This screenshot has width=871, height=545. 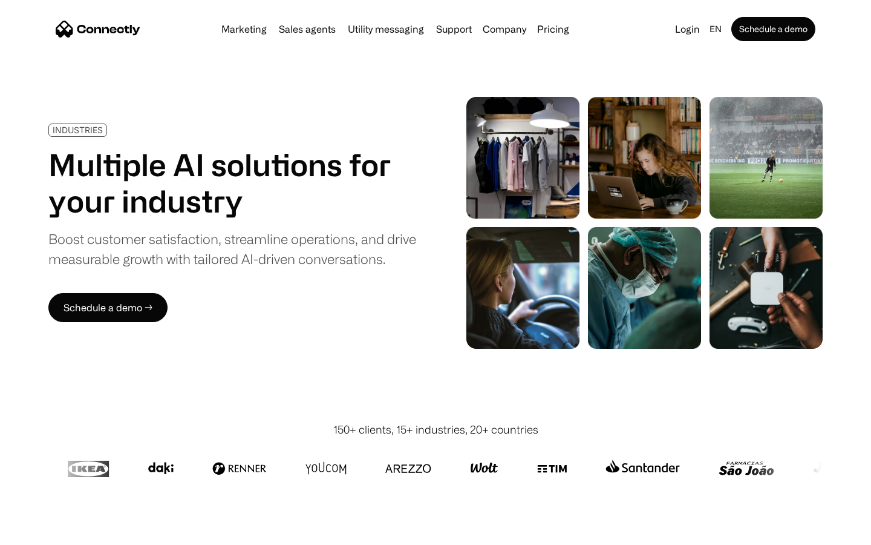 What do you see at coordinates (505, 29) in the screenshot?
I see `div: Company` at bounding box center [505, 29].